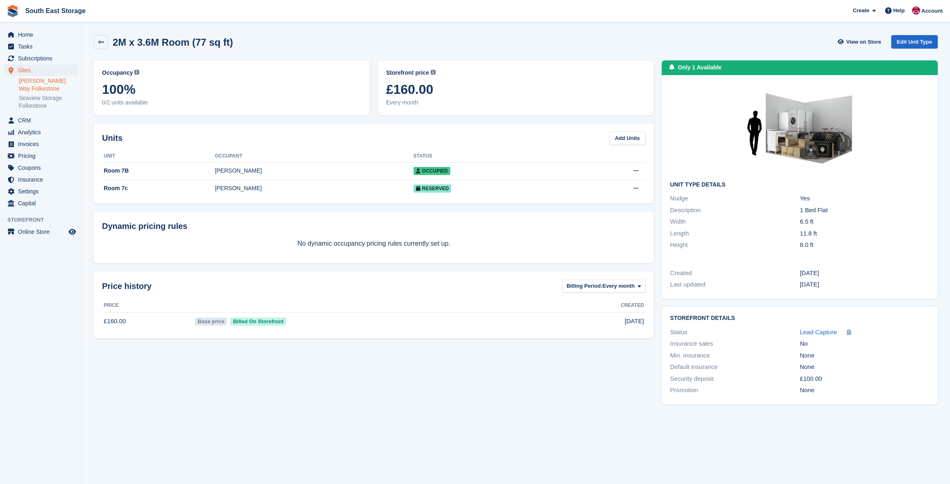 Image resolution: width=950 pixels, height=484 pixels. I want to click on td: £160.00, so click(148, 321).